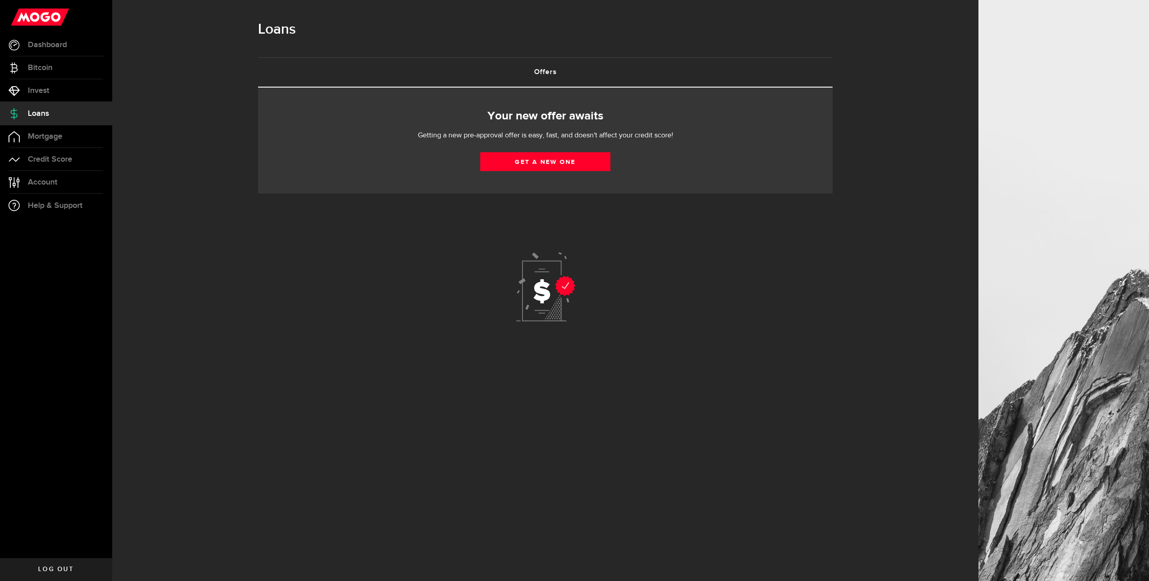 This screenshot has width=1149, height=581. I want to click on a: Get a new one, so click(545, 162).